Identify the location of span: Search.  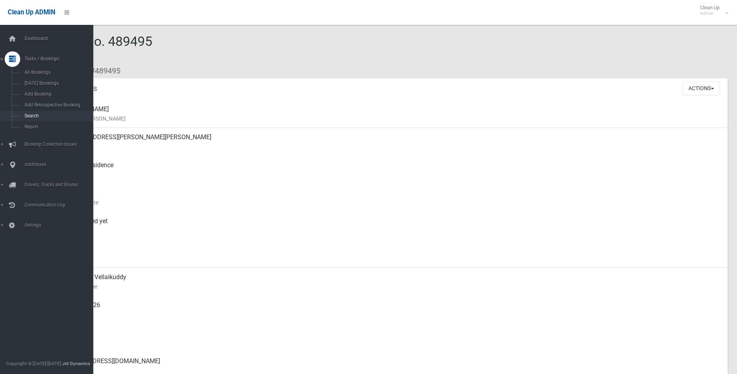
(57, 116).